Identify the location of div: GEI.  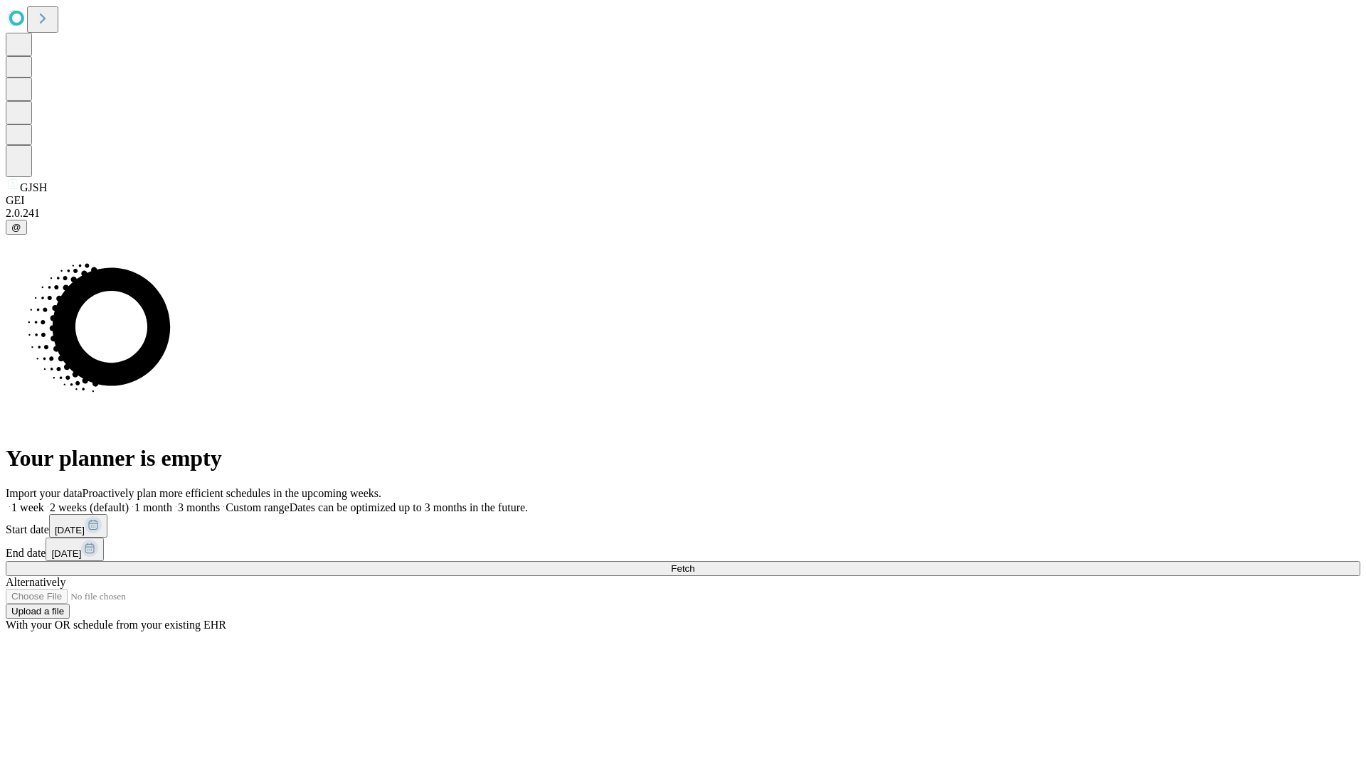
(683, 201).